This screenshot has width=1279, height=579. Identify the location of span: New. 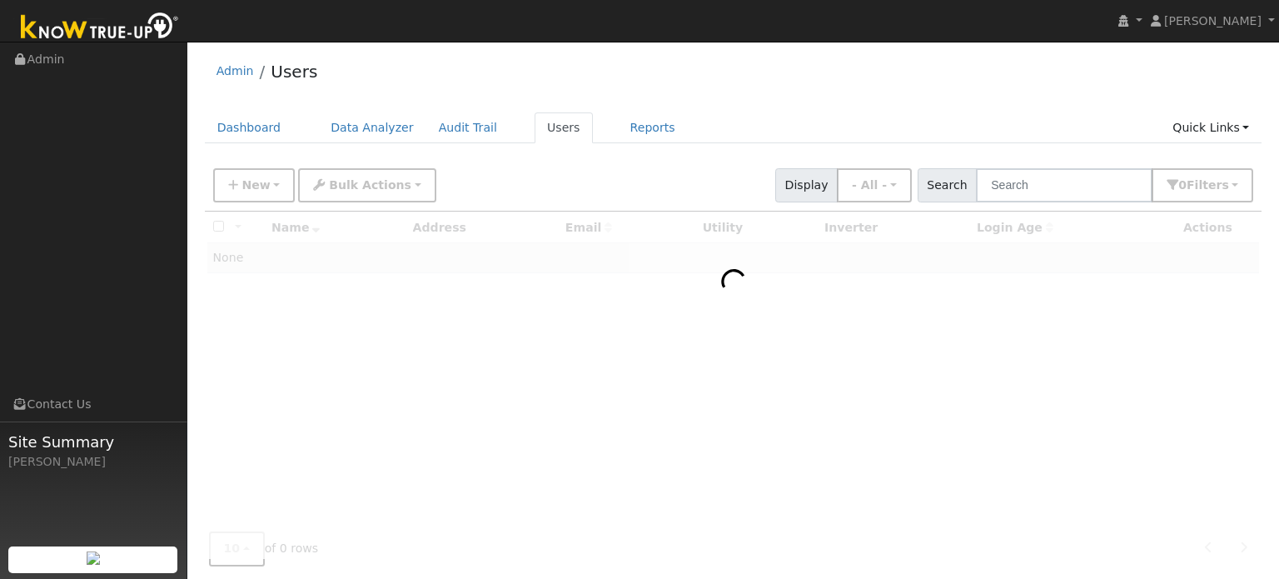
(256, 185).